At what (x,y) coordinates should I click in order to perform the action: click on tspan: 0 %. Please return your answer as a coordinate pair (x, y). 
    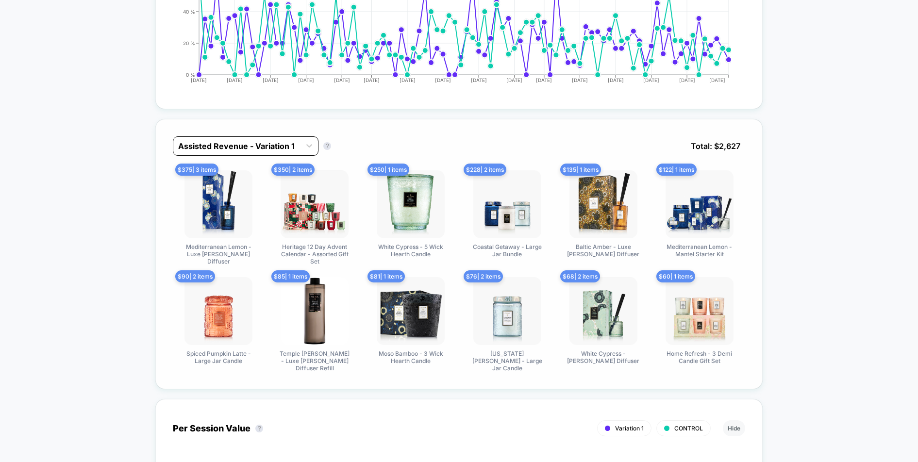
    Looking at the image, I should click on (190, 74).